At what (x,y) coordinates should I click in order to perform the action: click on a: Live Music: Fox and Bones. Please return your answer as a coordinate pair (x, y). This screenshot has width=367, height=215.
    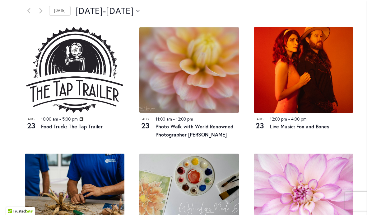
    Looking at the image, I should click on (300, 126).